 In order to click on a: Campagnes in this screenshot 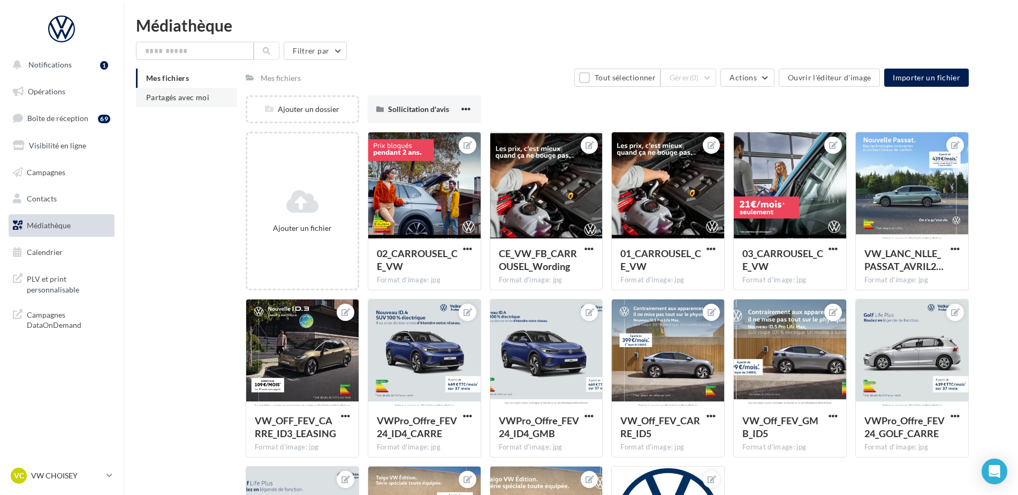, I will do `click(62, 172)`.